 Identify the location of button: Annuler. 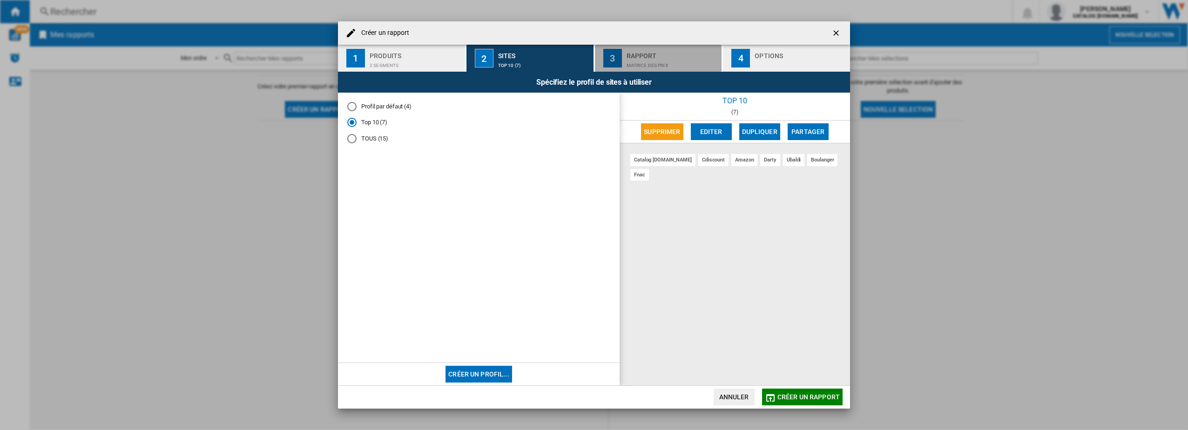
(734, 397).